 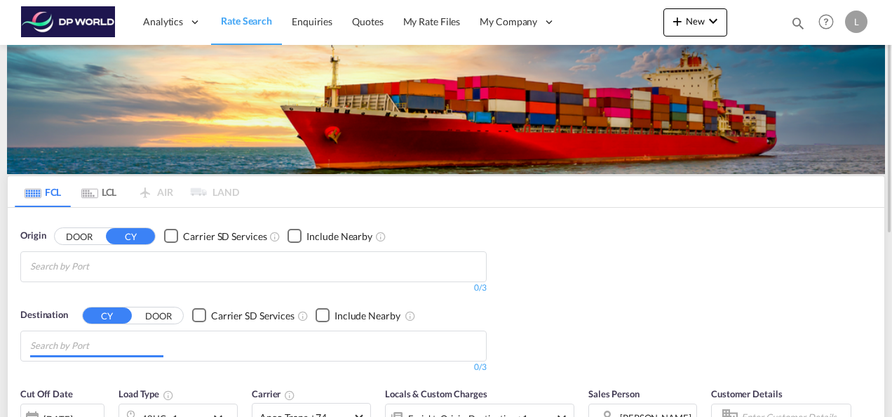 I want to click on md-icon: icon-chevron-down, so click(x=713, y=21).